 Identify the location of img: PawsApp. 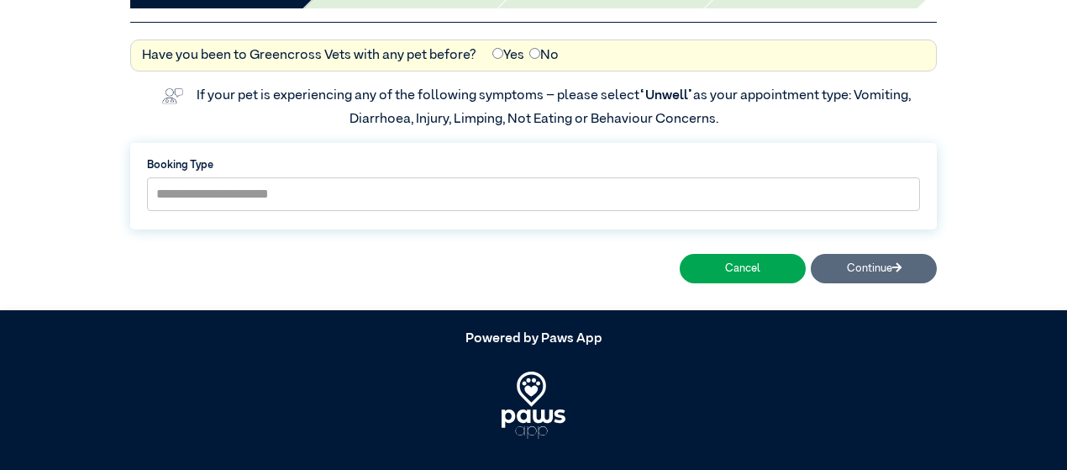
(533, 405).